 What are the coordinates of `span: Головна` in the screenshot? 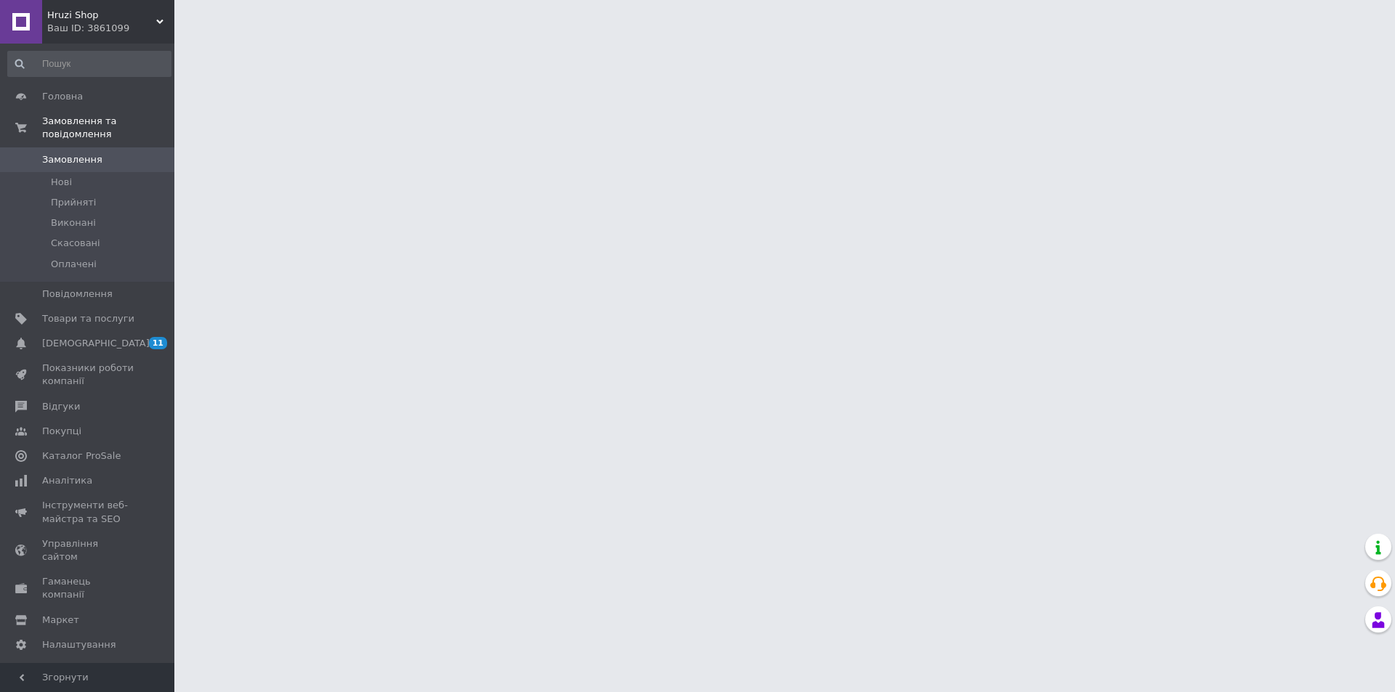 It's located at (62, 97).